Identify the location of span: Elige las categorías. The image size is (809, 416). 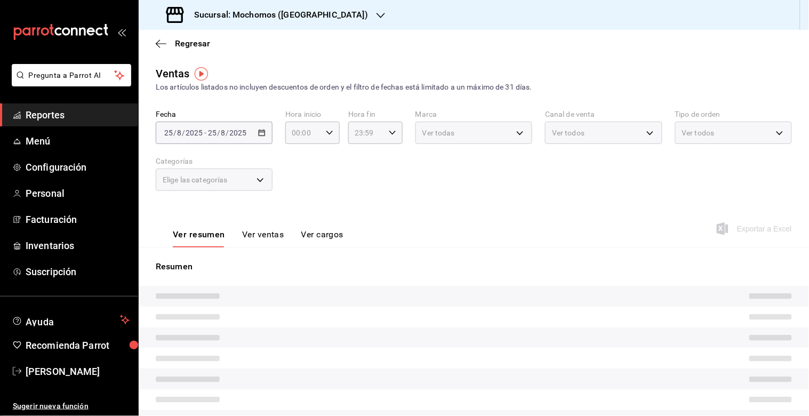
(195, 180).